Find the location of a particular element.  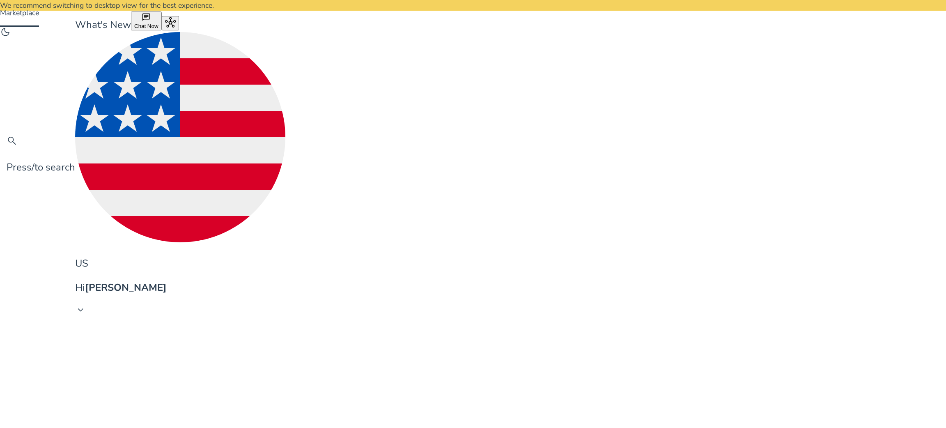

button: chatChat Now is located at coordinates (146, 21).